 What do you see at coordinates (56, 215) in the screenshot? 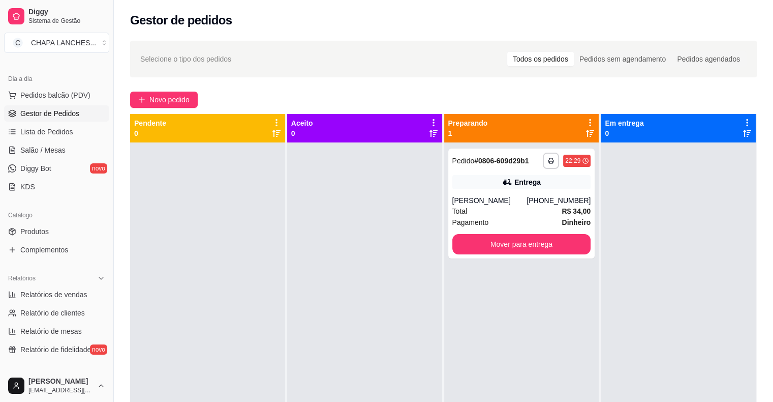
I see `div: Catálogo` at bounding box center [56, 215].